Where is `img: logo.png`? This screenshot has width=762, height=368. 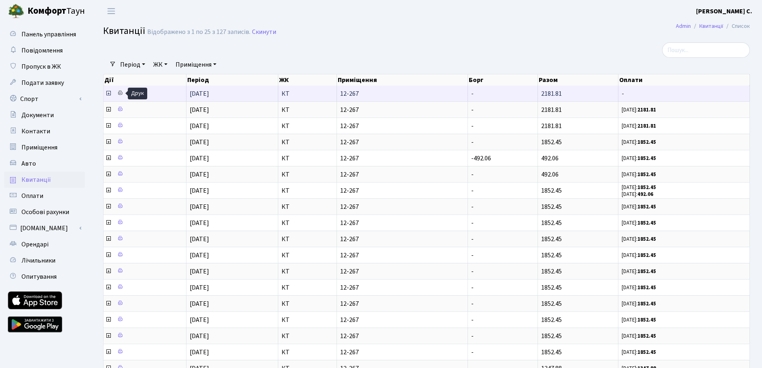
img: logo.png is located at coordinates (16, 11).